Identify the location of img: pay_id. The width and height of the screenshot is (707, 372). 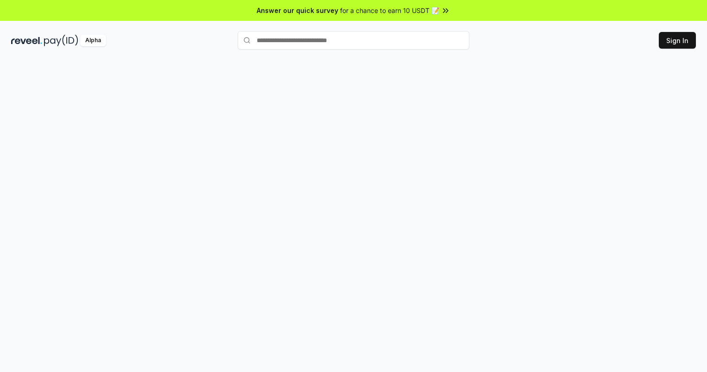
(61, 40).